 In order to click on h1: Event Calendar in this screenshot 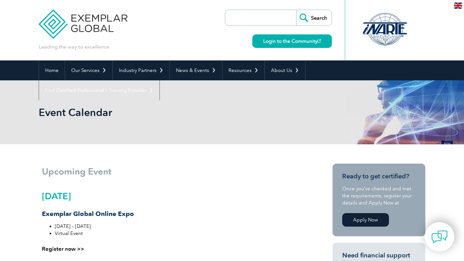, I will do `click(162, 112)`.